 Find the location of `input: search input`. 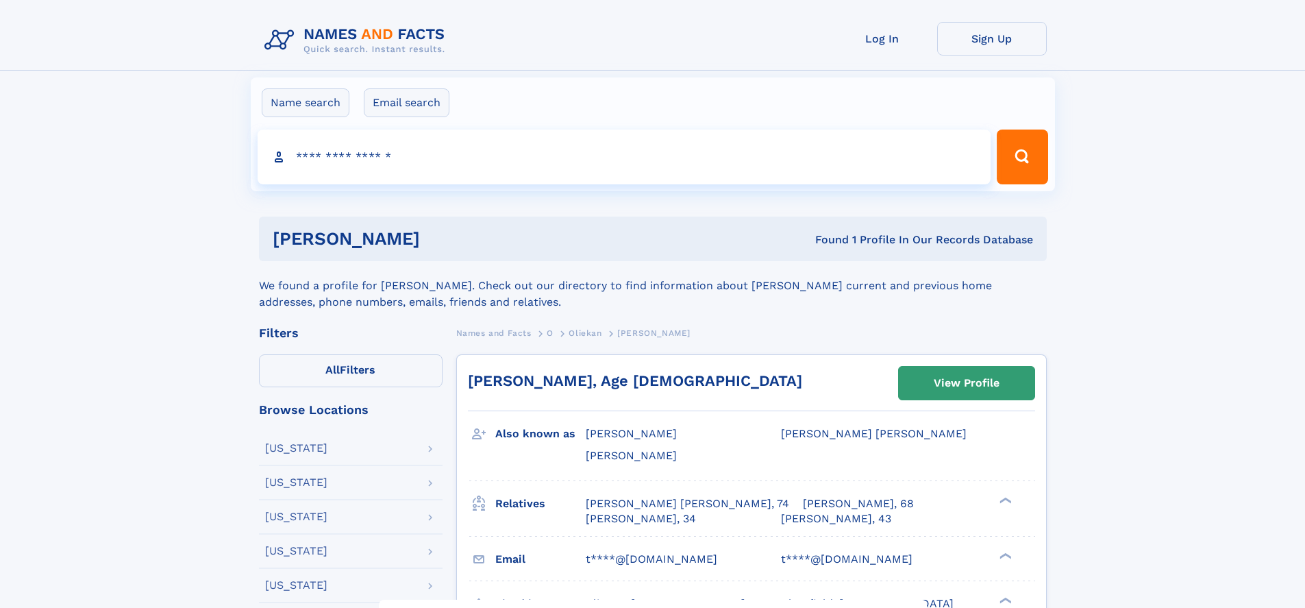

input: search input is located at coordinates (624, 157).